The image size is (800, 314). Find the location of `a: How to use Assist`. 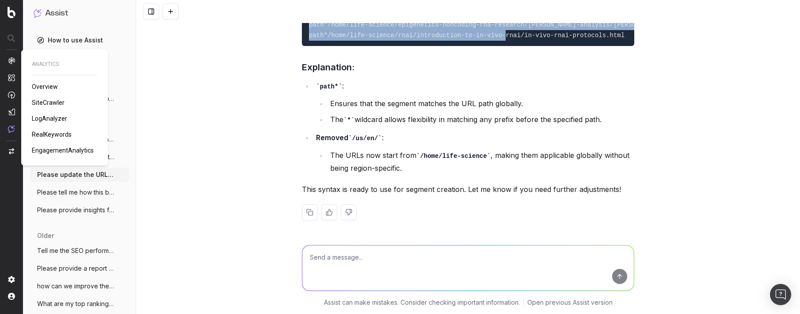

a: How to use Assist is located at coordinates (80, 40).